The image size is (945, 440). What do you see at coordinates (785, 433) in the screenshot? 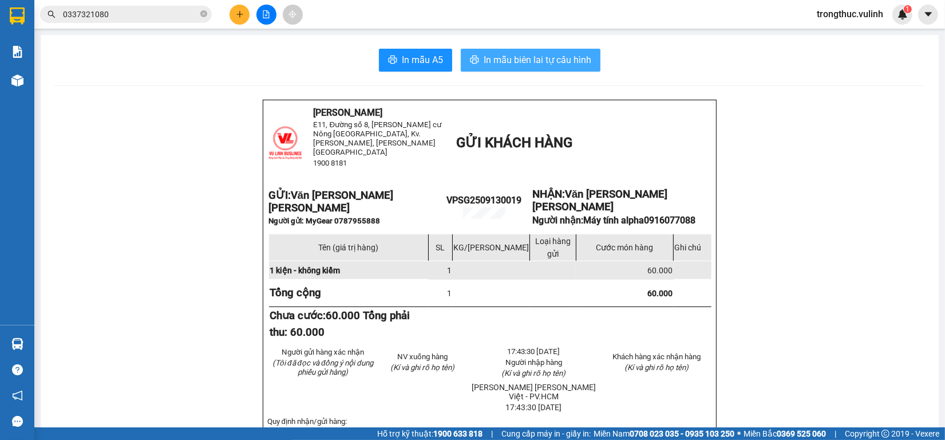
I see `span: Miền Bắc` at bounding box center [785, 433].